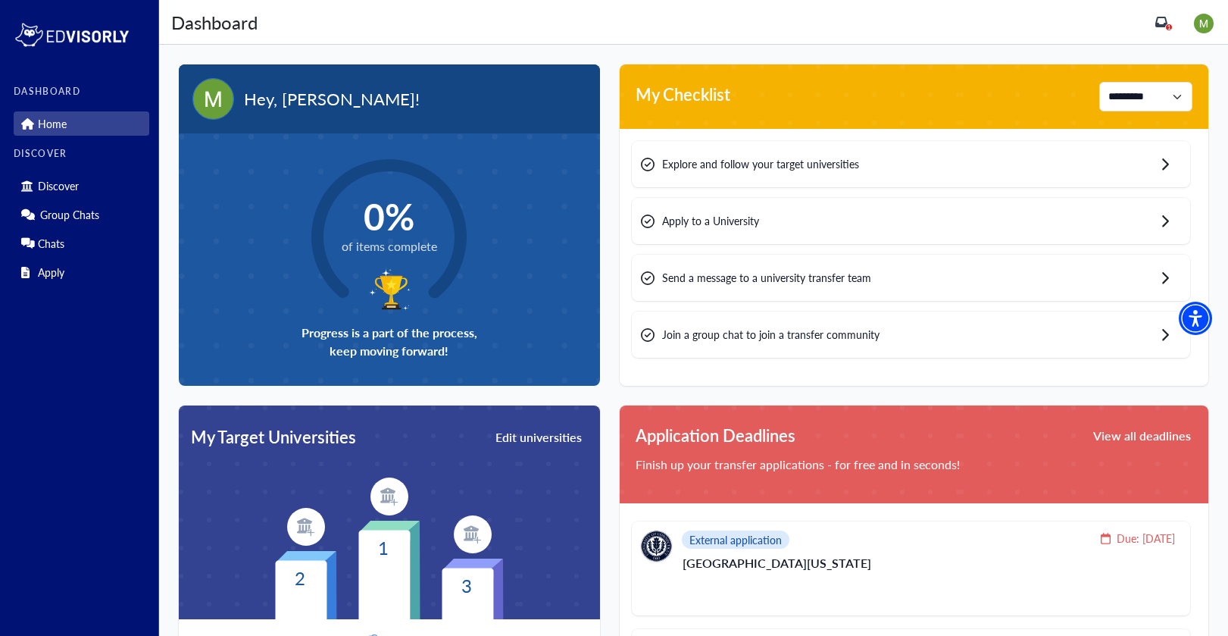  Describe the element at coordinates (81, 154) in the screenshot. I see `label: DISCOVER` at that location.